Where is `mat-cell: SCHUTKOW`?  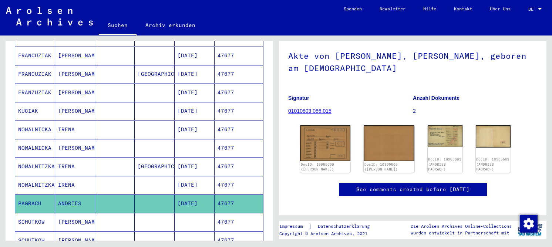
mat-cell: SCHUTKOW is located at coordinates (35, 222).